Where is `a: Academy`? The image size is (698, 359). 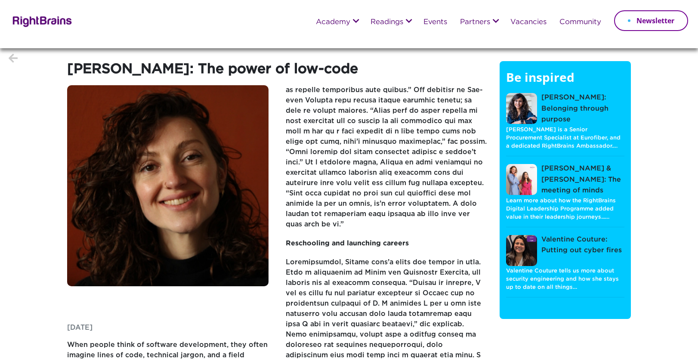
a: Academy is located at coordinates (333, 22).